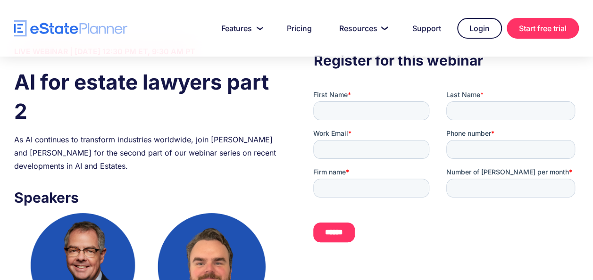 The height and width of the screenshot is (280, 593). What do you see at coordinates (155, 43) in the screenshot?
I see `span: Phone number` at bounding box center [155, 43].